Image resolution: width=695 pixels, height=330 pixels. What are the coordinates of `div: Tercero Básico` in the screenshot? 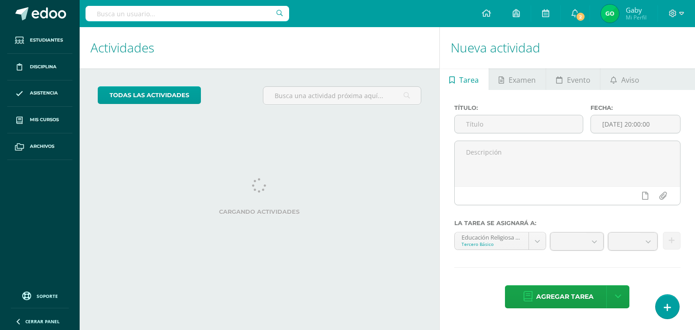 It's located at (492, 244).